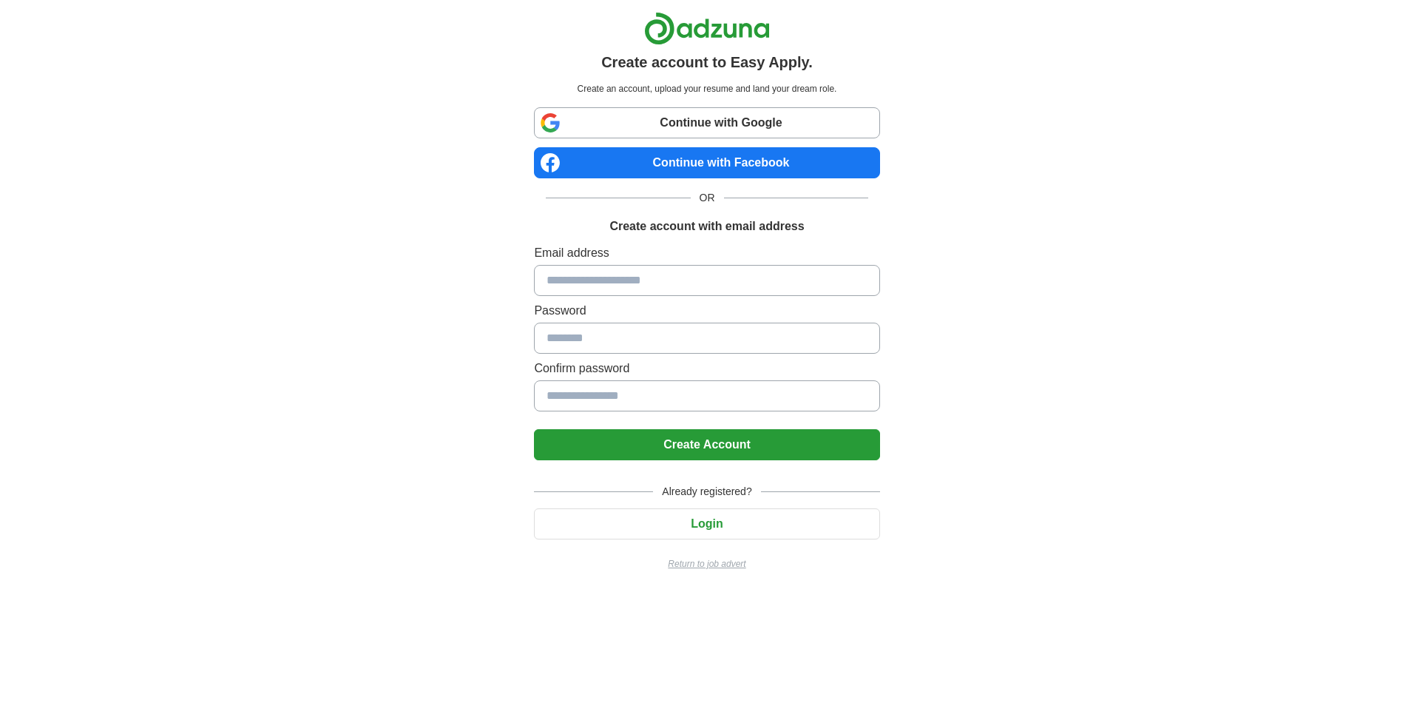 The width and height of the screenshot is (1414, 706). I want to click on h1: Create account with email address, so click(706, 226).